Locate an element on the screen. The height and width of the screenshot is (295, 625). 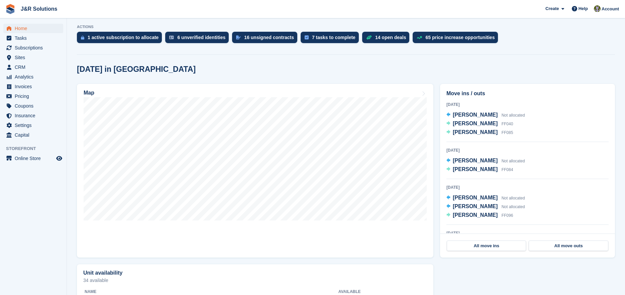
img: contract_signature_icon-13c848040528278c33f63329250d36e43548de30e8caae1d1a13099fd9432cc5.svg is located at coordinates (239, 37).